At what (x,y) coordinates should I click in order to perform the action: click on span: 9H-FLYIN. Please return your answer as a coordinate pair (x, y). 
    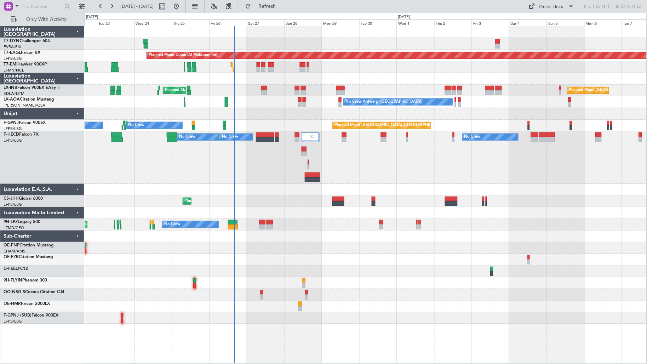
    Looking at the image, I should click on (13, 280).